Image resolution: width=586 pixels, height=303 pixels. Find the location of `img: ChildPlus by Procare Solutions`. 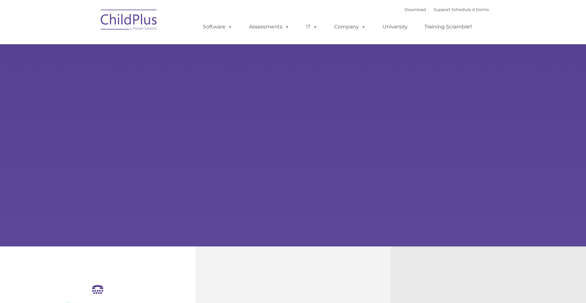

img: ChildPlus by Procare Solutions is located at coordinates (129, 21).